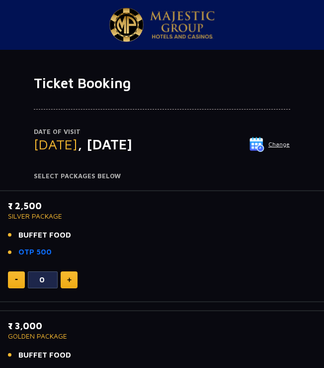 This screenshot has height=368, width=324. Describe the element at coordinates (162, 176) in the screenshot. I see `h4: Select Packages Below` at that location.